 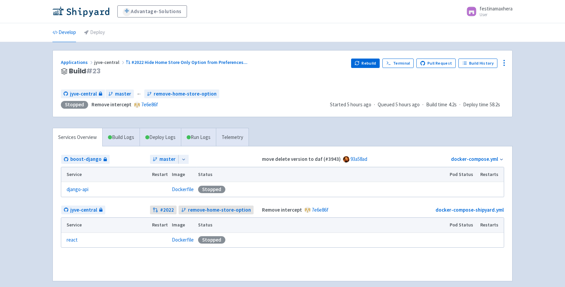 I want to click on a: #2022, so click(x=163, y=210).